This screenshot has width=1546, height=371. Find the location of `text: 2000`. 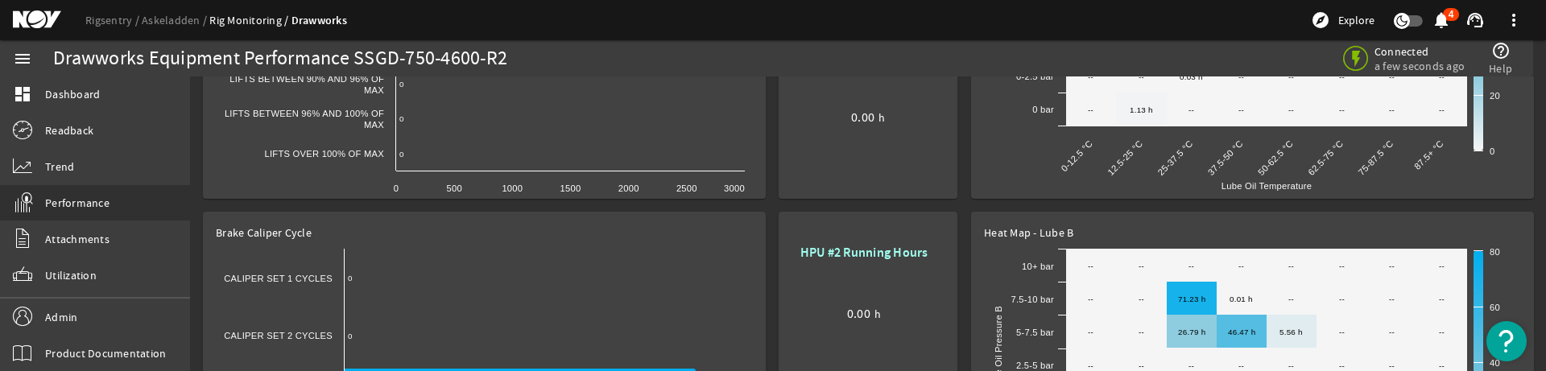

text: 2000 is located at coordinates (629, 188).